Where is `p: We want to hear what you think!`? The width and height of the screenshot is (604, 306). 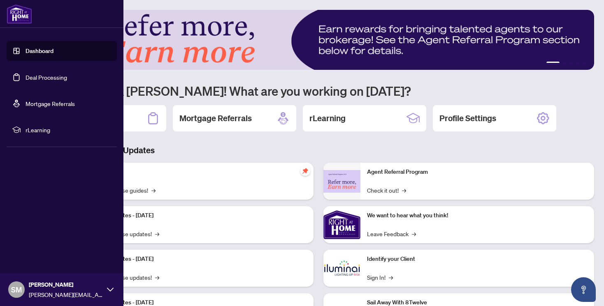
p: We want to hear what you think! is located at coordinates (477, 216).